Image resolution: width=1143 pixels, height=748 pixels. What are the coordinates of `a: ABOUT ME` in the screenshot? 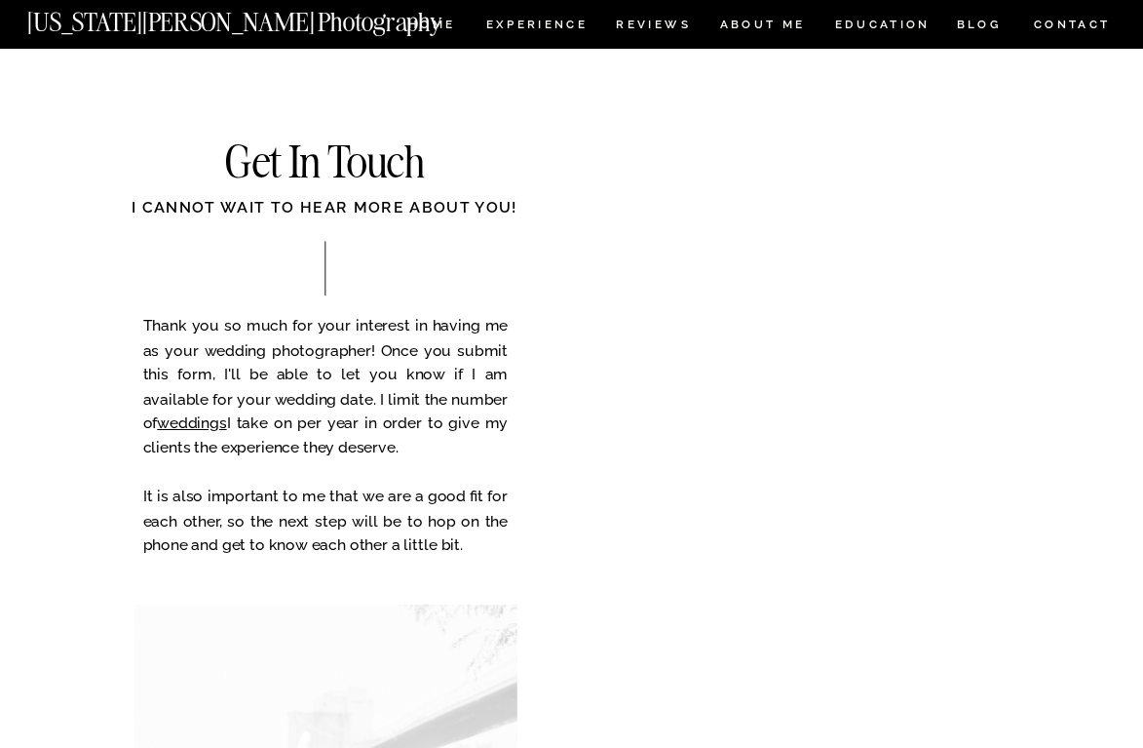 It's located at (762, 27).